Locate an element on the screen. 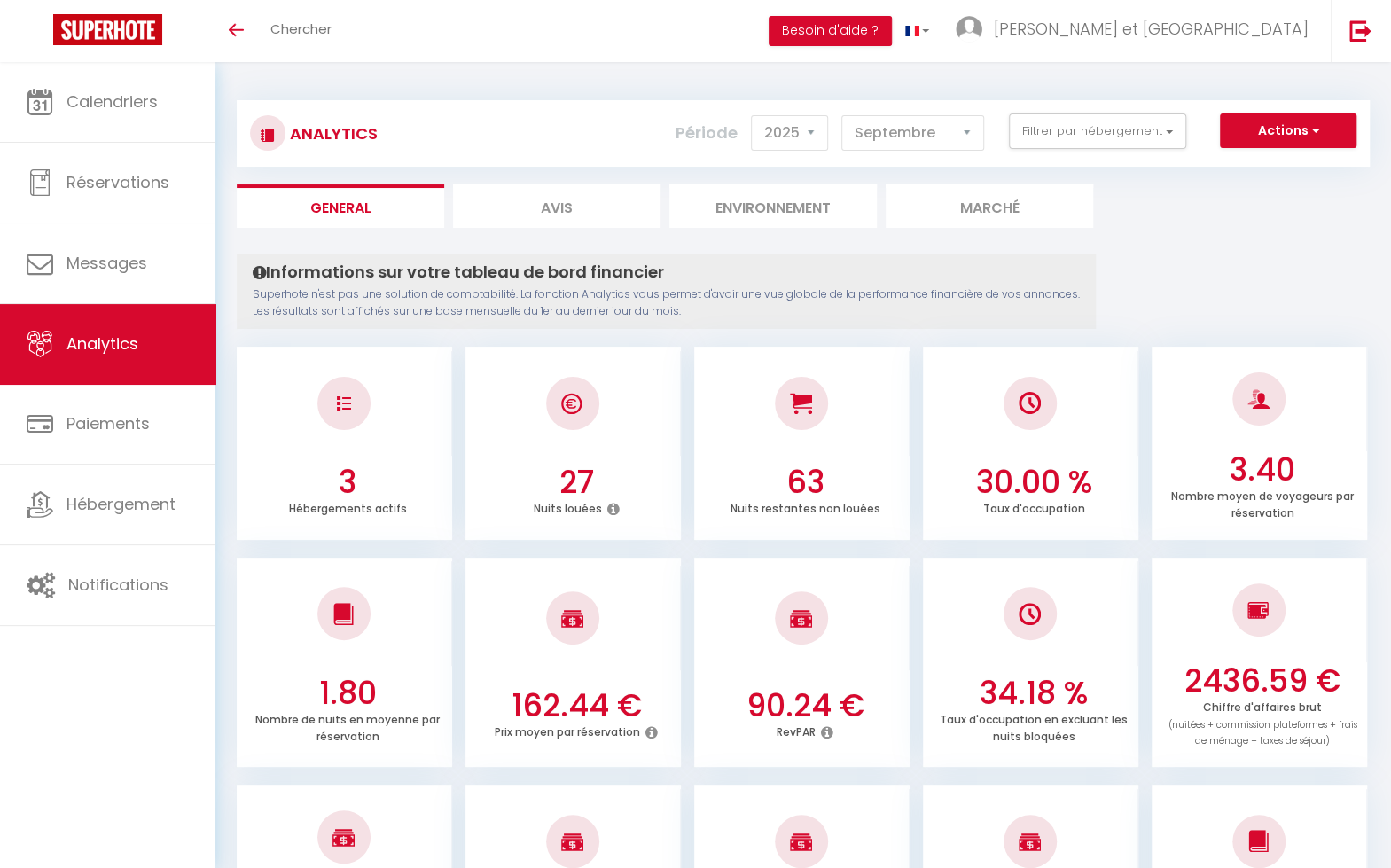 This screenshot has width=1391, height=868. span: Paiements is located at coordinates (108, 423).